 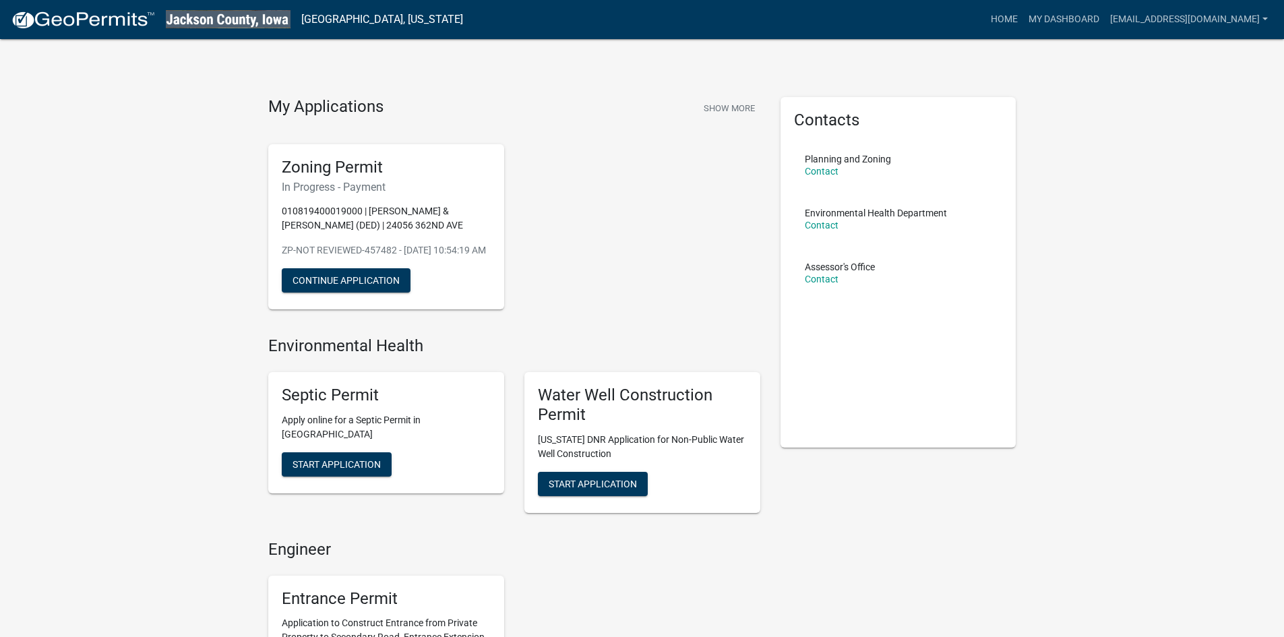 What do you see at coordinates (386, 167) in the screenshot?
I see `h5: Zoning Permit` at bounding box center [386, 167].